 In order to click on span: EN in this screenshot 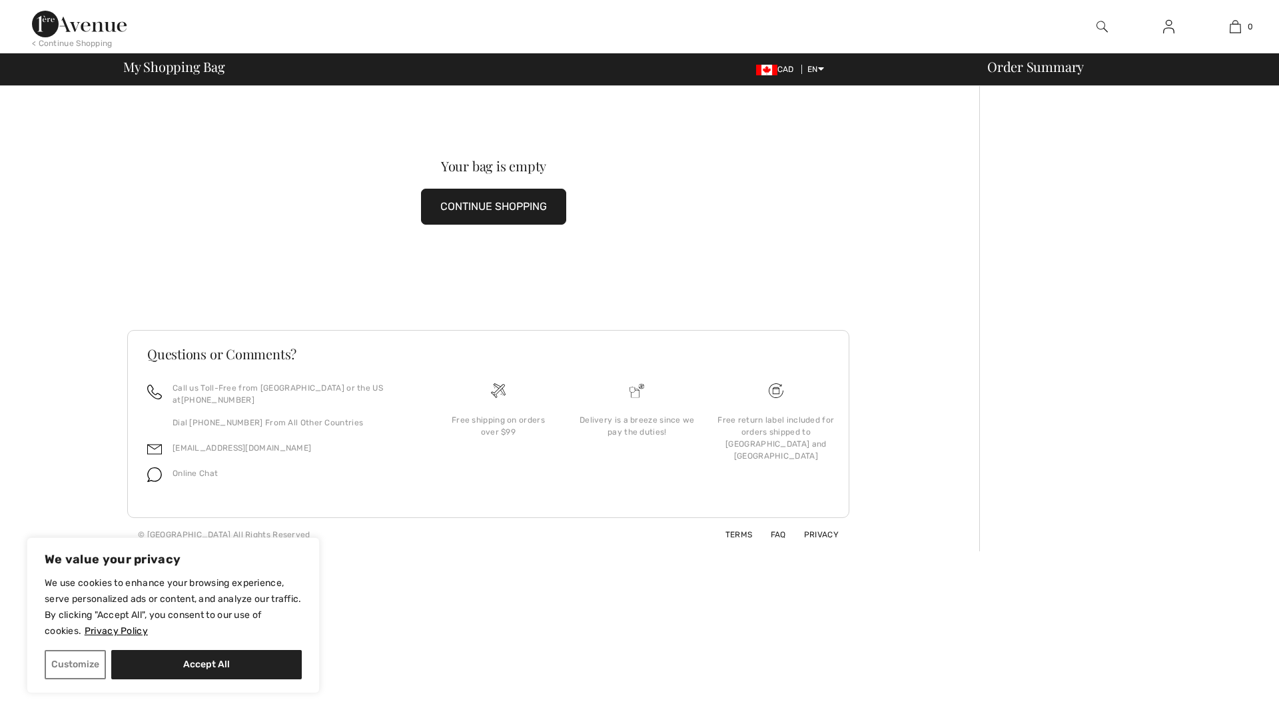, I will do `click(816, 69)`.